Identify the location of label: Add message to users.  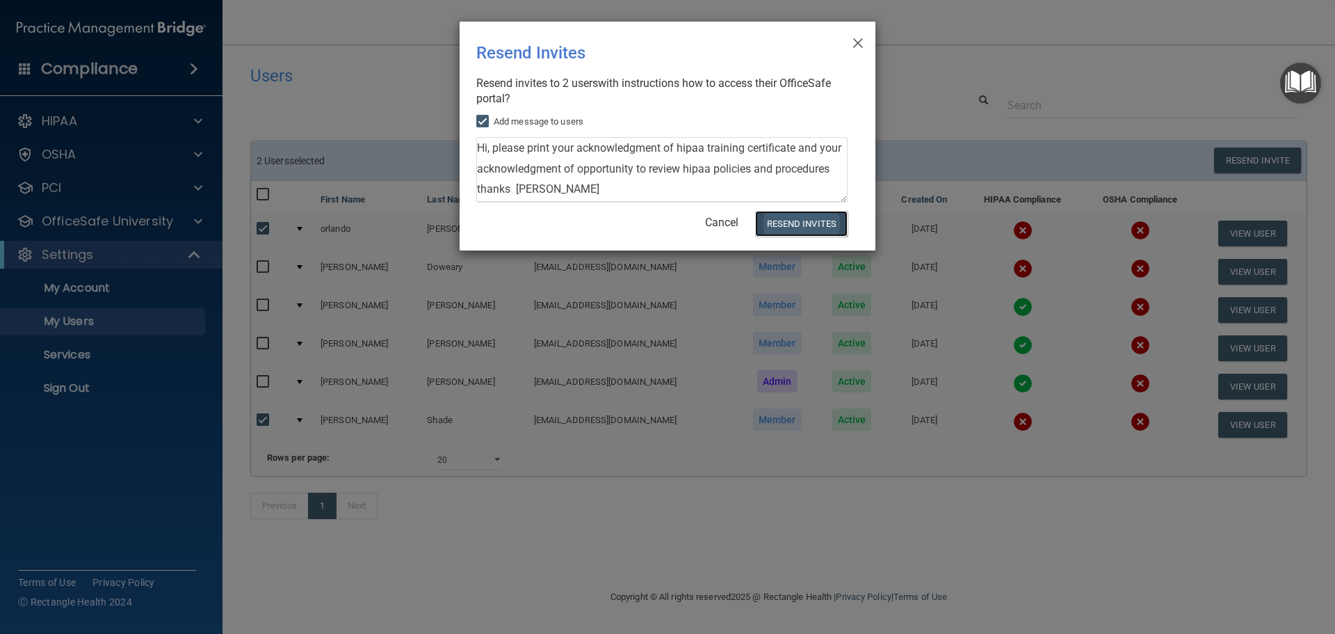
(530, 122).